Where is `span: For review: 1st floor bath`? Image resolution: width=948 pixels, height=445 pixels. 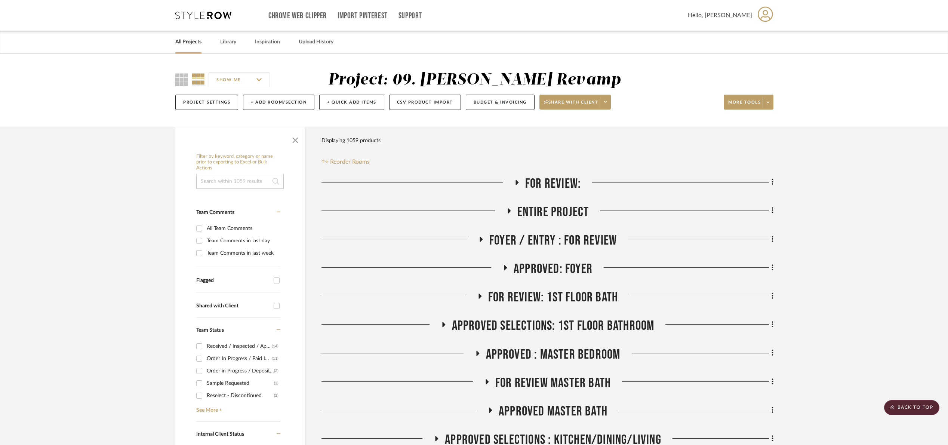
span: For review: 1st floor bath is located at coordinates (553, 297).